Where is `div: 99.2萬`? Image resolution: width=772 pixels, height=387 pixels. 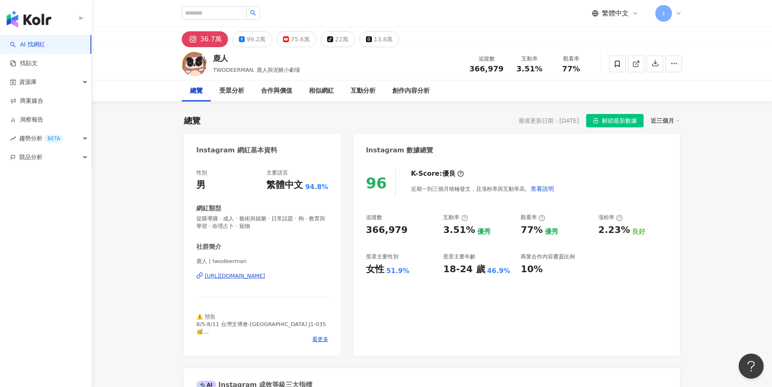
div: 99.2萬 is located at coordinates (256, 39).